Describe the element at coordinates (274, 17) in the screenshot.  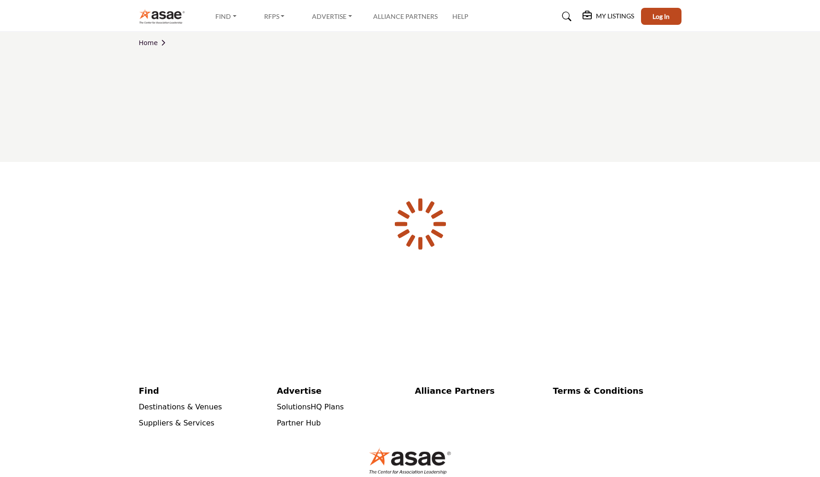
I see `a: RFPs` at that location.